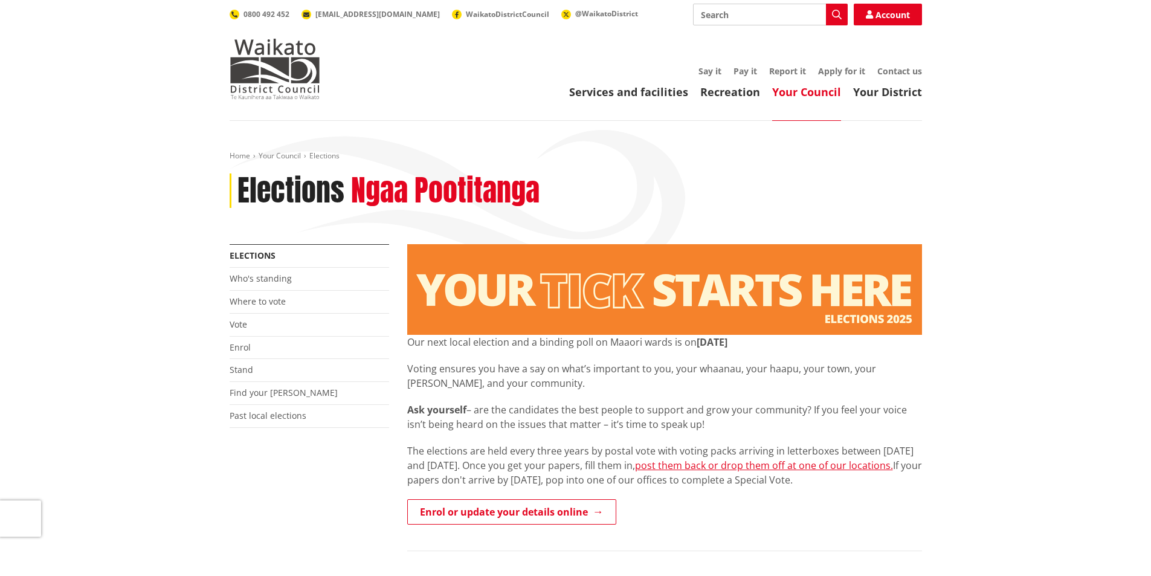  What do you see at coordinates (664, 417) in the screenshot?
I see `p: – are the candidates the best people to support and grow your community? If you feel your voice i...` at bounding box center [664, 417].